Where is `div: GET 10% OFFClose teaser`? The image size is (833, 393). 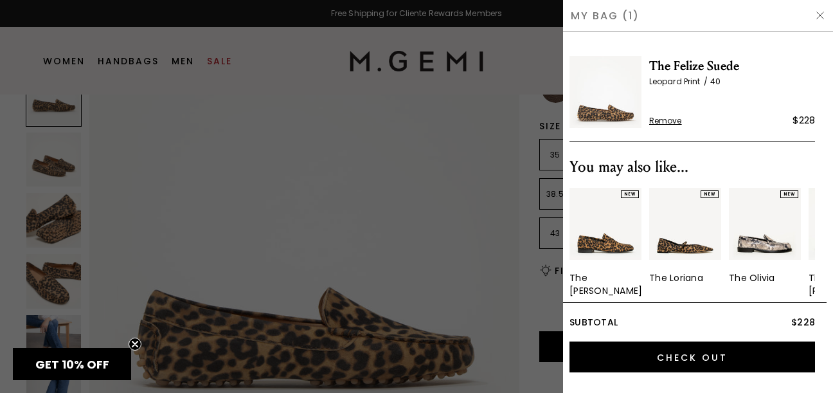 div: GET 10% OFFClose teaser is located at coordinates (72, 364).